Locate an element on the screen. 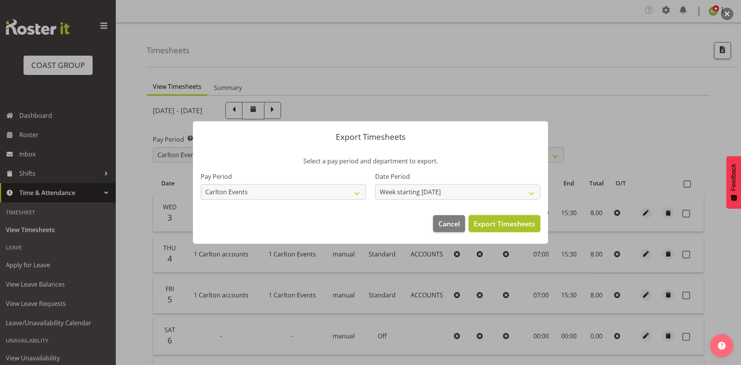 This screenshot has width=741, height=365. button: Export Timesheets is located at coordinates (504, 223).